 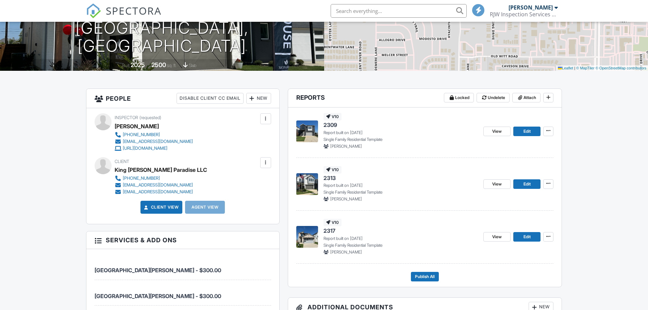 I want to click on img: The Best Home Inspection Software - Spectora, so click(x=93, y=11).